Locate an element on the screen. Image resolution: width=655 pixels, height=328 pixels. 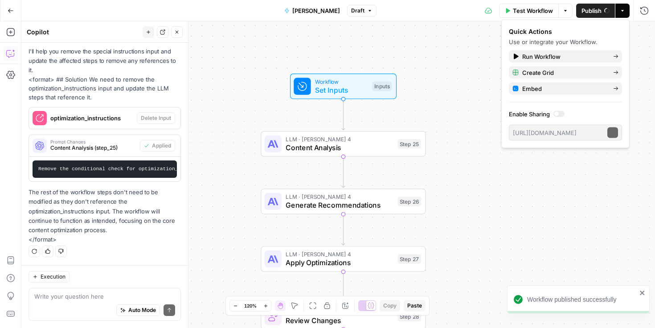
span: Create Grid is located at coordinates (564, 73).